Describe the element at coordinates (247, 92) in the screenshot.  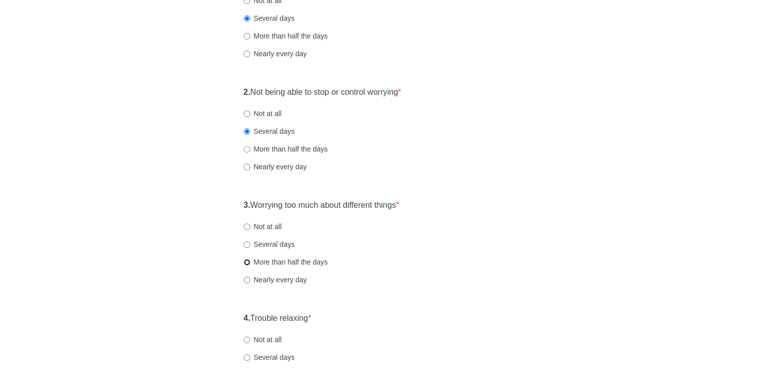
I see `strong: 2.` at that location.